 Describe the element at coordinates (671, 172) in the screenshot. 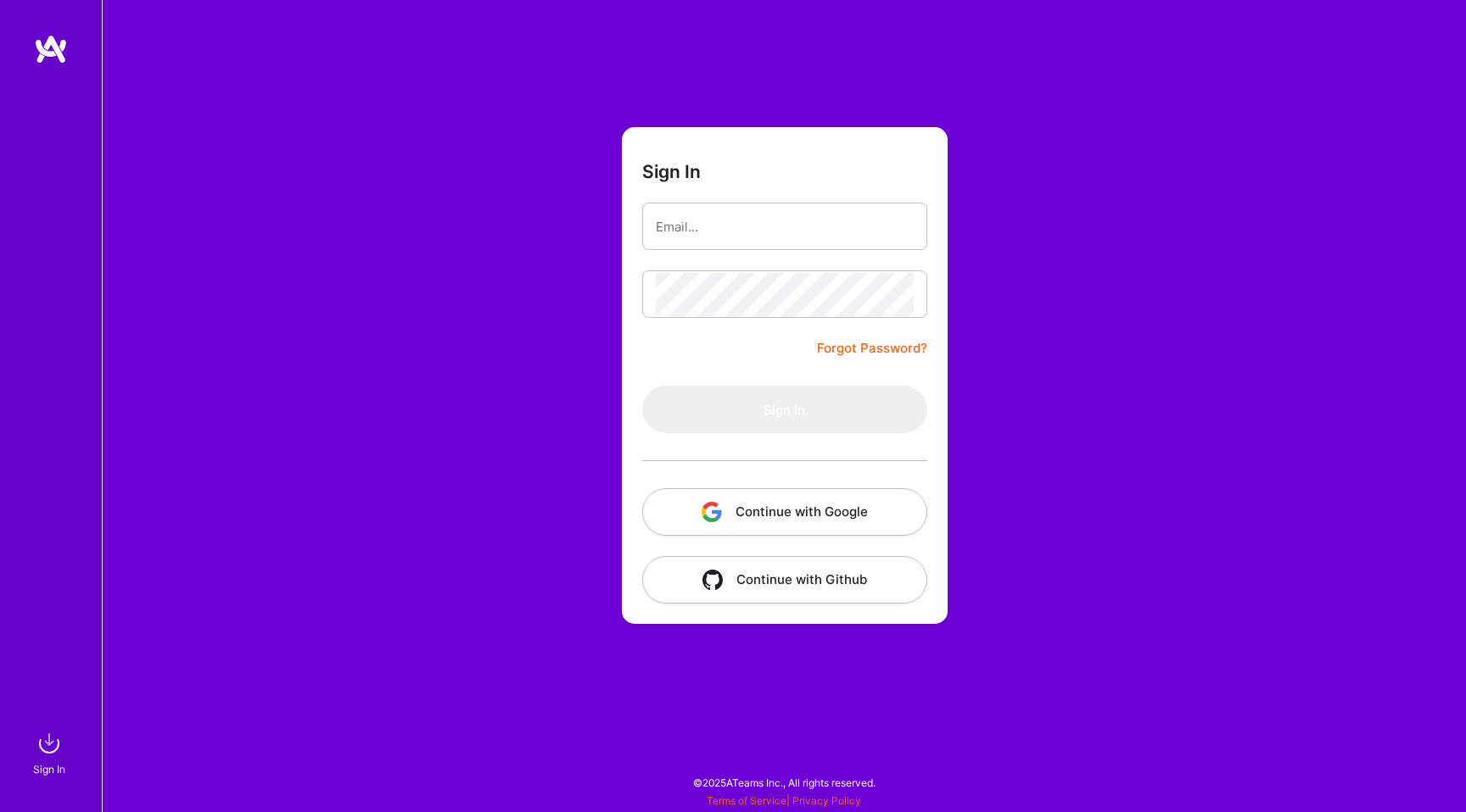

I see `h3: Sign In` at that location.